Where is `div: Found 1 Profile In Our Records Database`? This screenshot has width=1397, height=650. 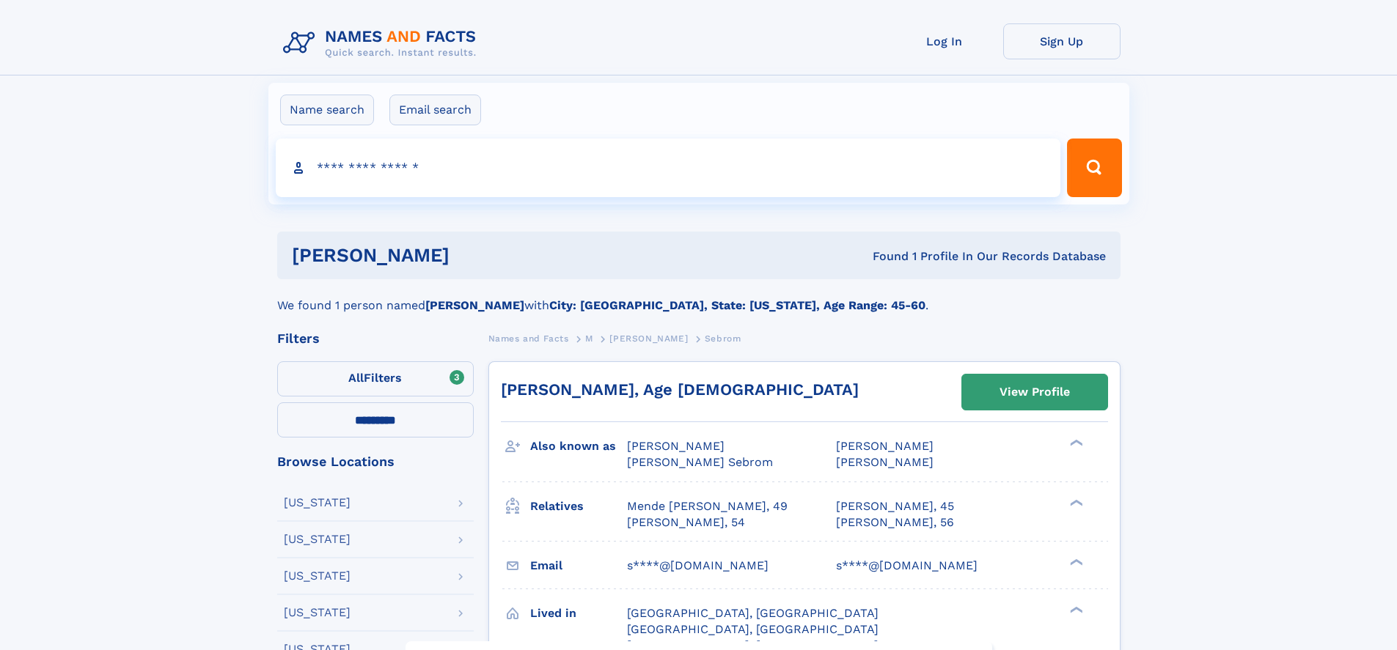 div: Found 1 Profile In Our Records Database is located at coordinates (883, 257).